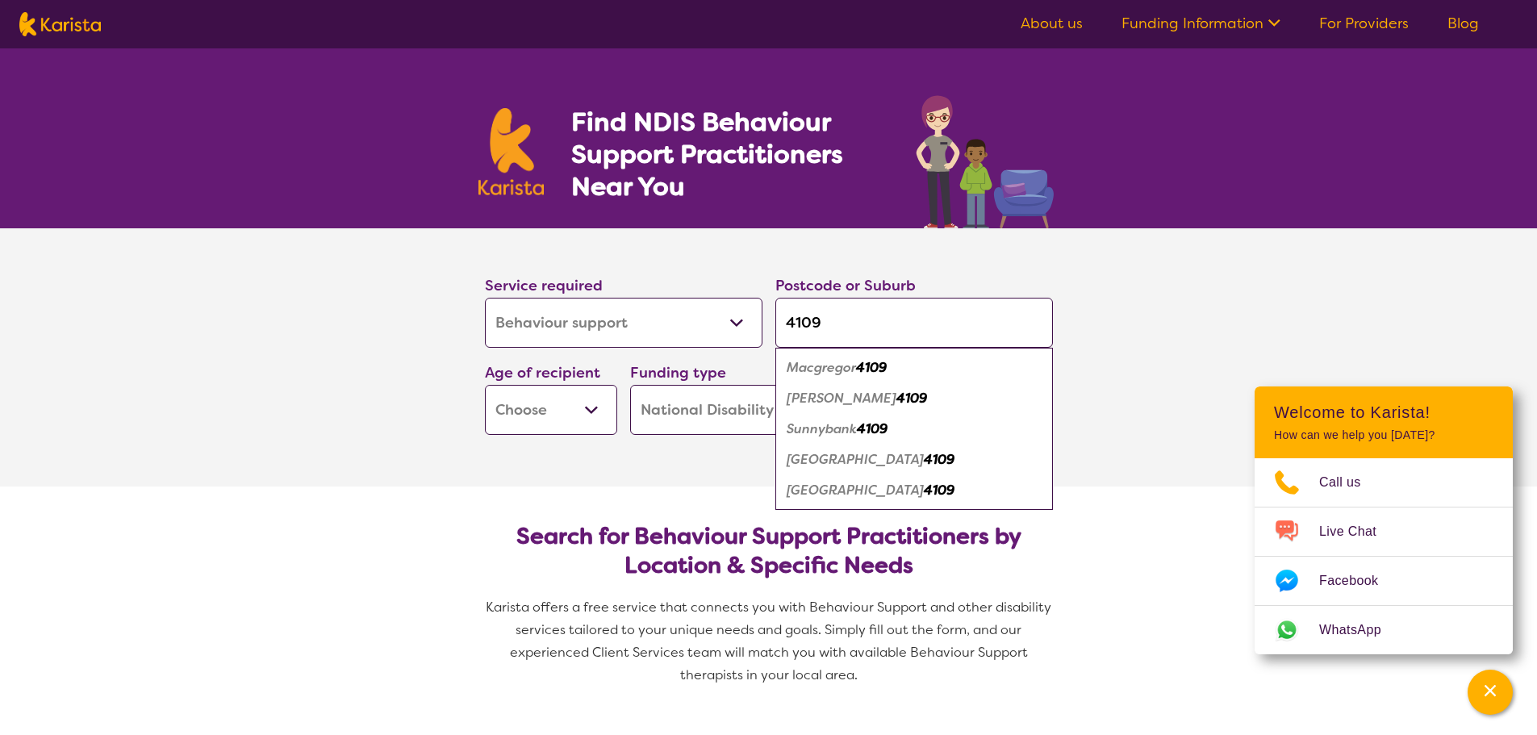 The width and height of the screenshot is (1537, 735). Describe the element at coordinates (1463, 23) in the screenshot. I see `a: Blog` at that location.